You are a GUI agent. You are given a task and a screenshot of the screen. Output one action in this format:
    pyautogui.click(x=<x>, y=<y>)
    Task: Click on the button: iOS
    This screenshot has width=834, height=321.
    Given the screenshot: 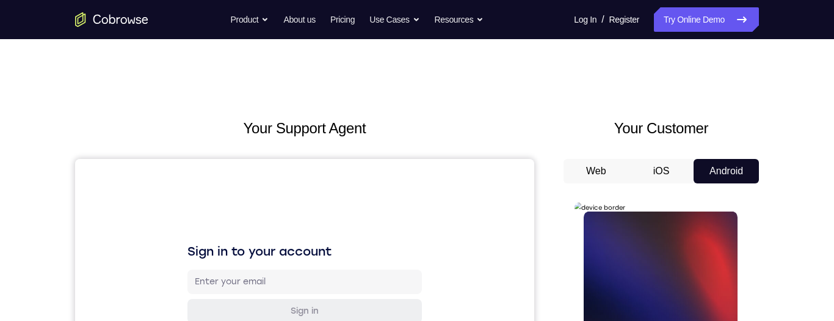 What is the action you would take?
    pyautogui.click(x=661, y=171)
    